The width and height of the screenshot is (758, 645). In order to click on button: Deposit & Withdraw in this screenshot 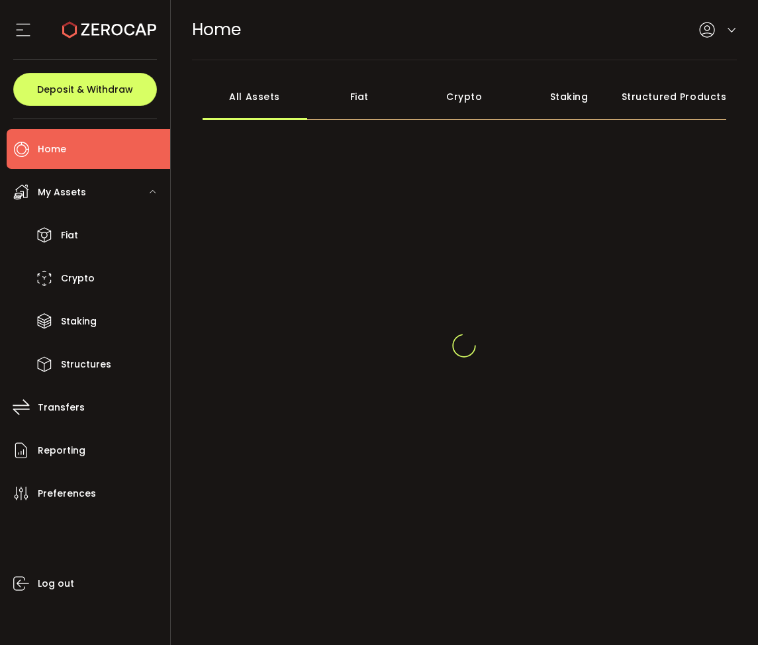, I will do `click(85, 89)`.